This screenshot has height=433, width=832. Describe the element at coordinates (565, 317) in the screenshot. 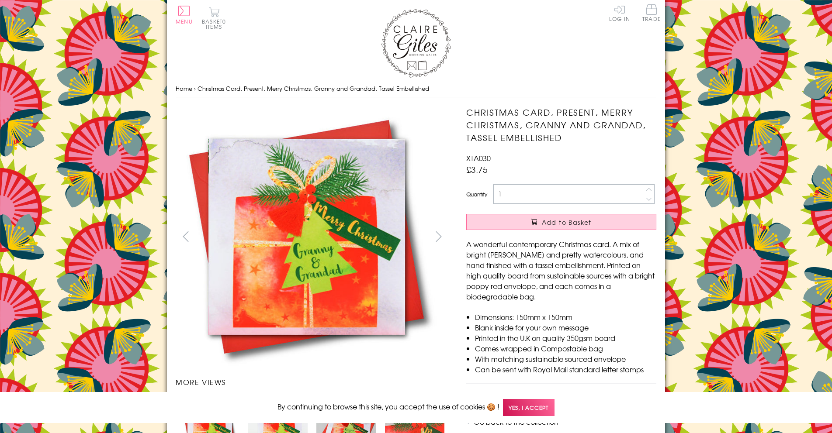

I see `li: Dimensions: 150mm x 150mm` at that location.